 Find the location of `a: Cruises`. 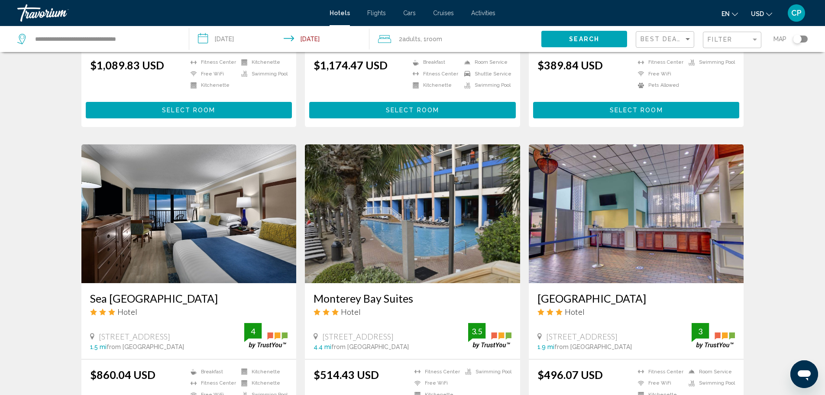

a: Cruises is located at coordinates (443, 13).